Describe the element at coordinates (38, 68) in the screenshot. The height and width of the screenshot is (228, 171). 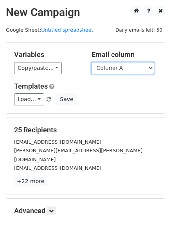
I see `a: Copy/paste...` at that location.